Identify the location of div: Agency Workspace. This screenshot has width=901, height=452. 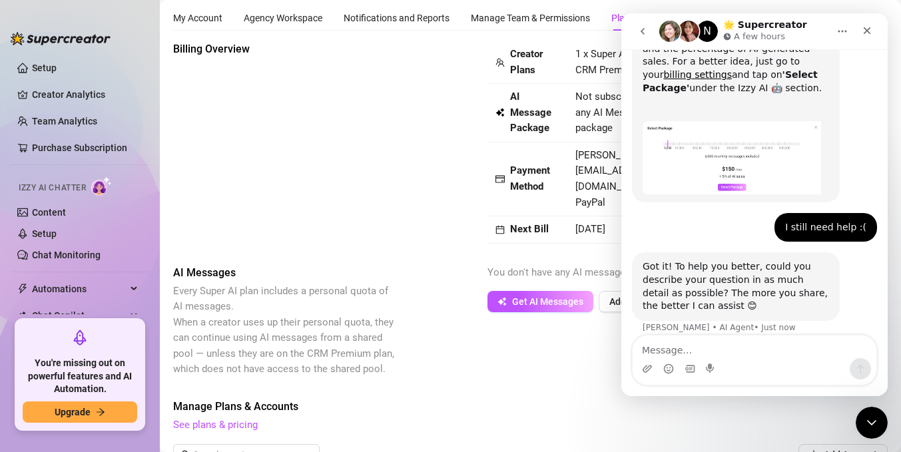
(283, 18).